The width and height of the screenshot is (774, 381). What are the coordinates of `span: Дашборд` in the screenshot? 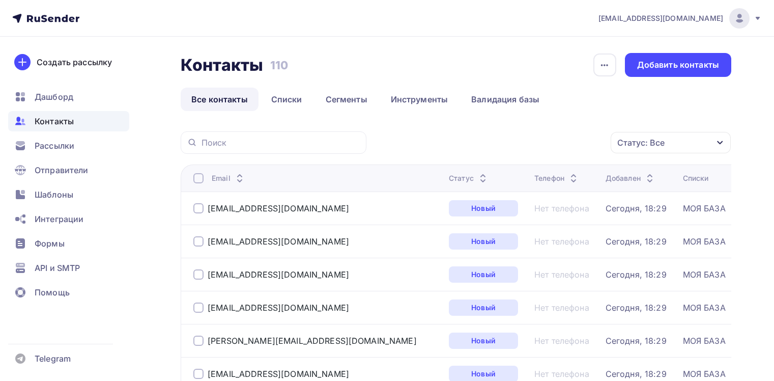 It's located at (54, 97).